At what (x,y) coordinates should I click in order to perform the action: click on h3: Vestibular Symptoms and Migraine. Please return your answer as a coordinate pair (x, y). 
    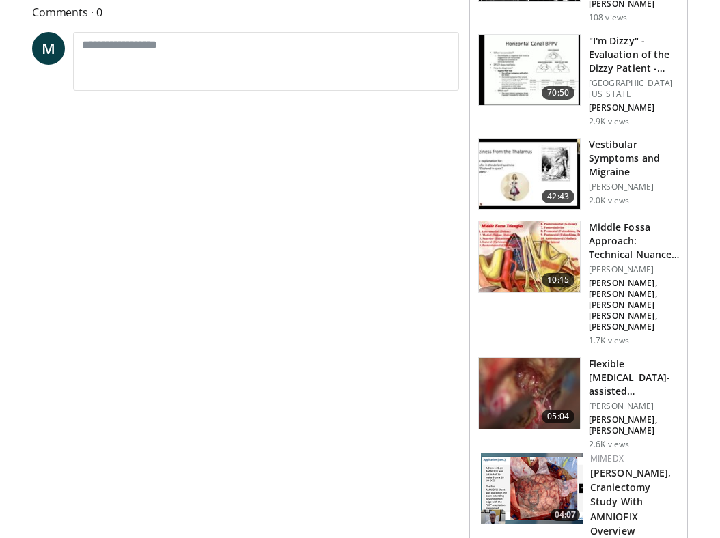
    Looking at the image, I should click on (634, 158).